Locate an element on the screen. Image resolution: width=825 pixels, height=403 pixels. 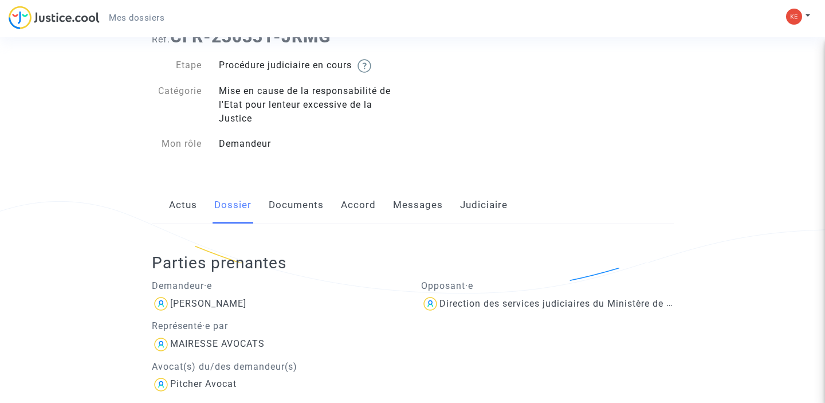
p: Représenté·e par is located at coordinates (278, 325).